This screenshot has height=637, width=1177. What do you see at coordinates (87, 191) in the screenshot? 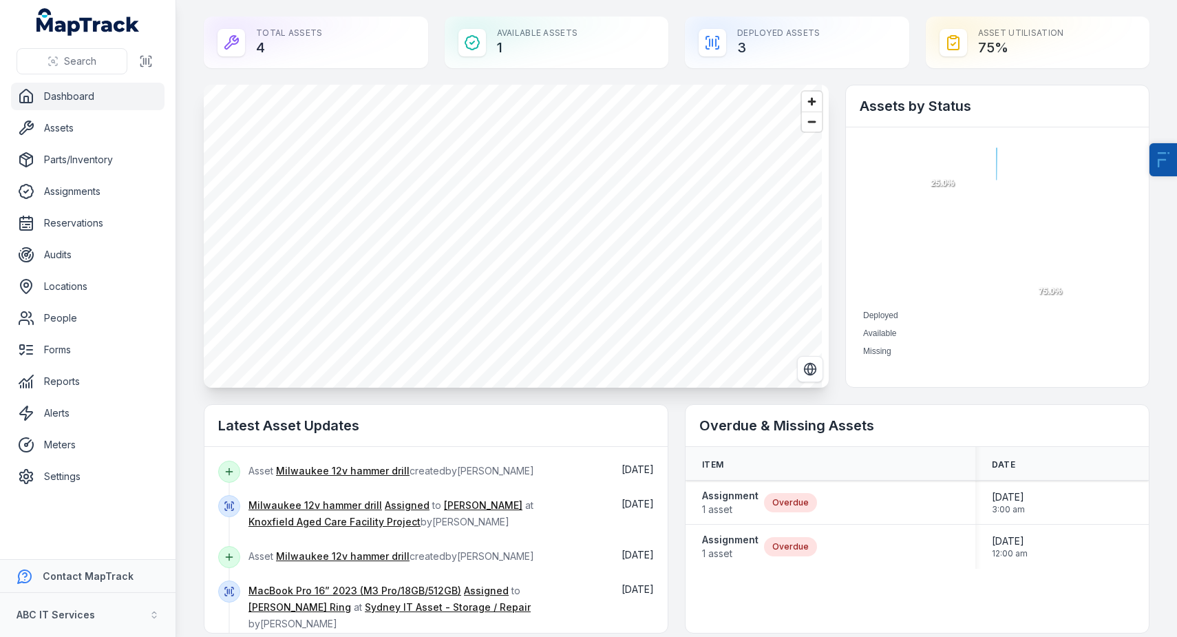
I see `a: Assignments` at bounding box center [87, 191].